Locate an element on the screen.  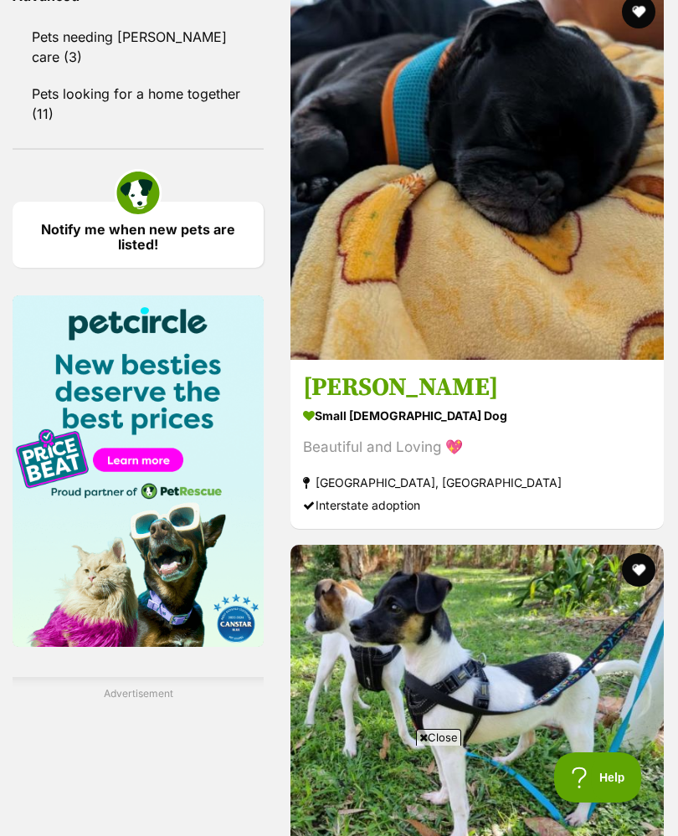
div: Beautiful and Loving 💖 is located at coordinates (477, 447).